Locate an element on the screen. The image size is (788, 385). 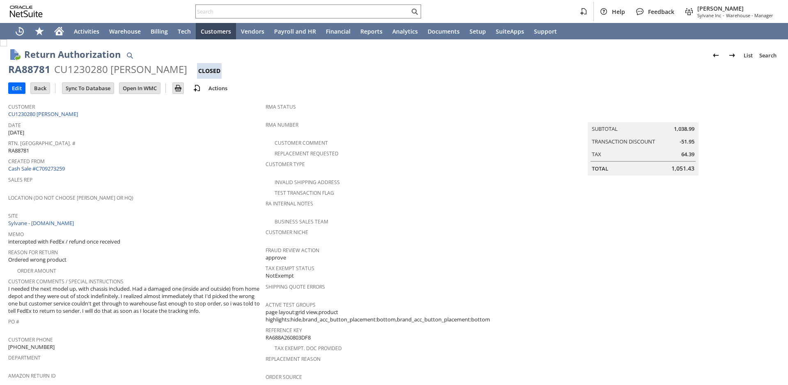
input: Back is located at coordinates (40, 88).